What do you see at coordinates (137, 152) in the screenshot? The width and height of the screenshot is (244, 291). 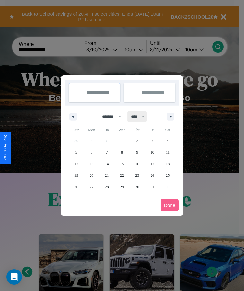 I see `span: 9` at bounding box center [137, 152].